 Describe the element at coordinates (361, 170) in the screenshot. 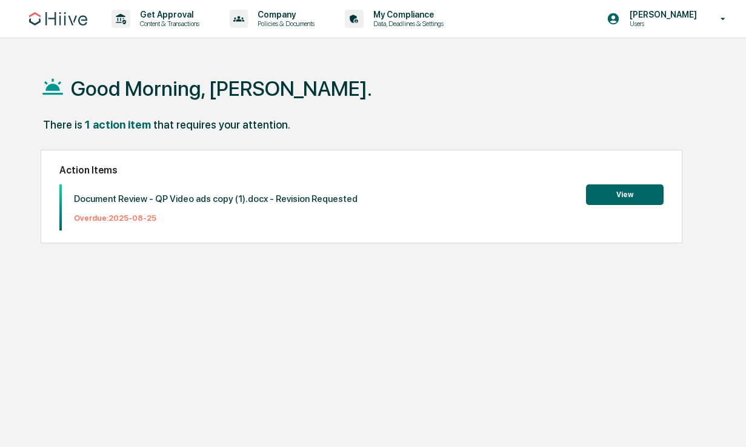

I see `h2: Action Items` at that location.